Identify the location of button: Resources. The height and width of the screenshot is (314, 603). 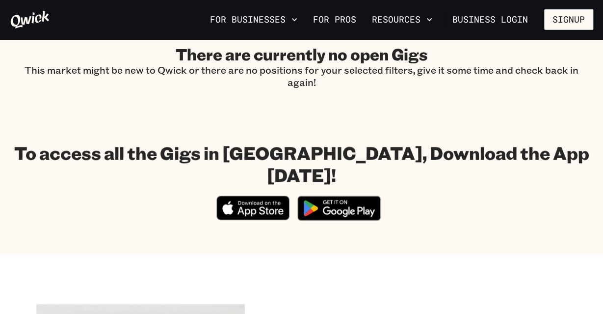
(402, 20).